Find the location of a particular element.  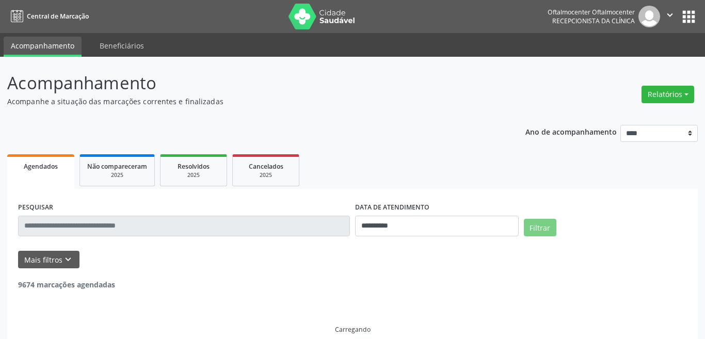

button: Relatórios is located at coordinates (668, 94).